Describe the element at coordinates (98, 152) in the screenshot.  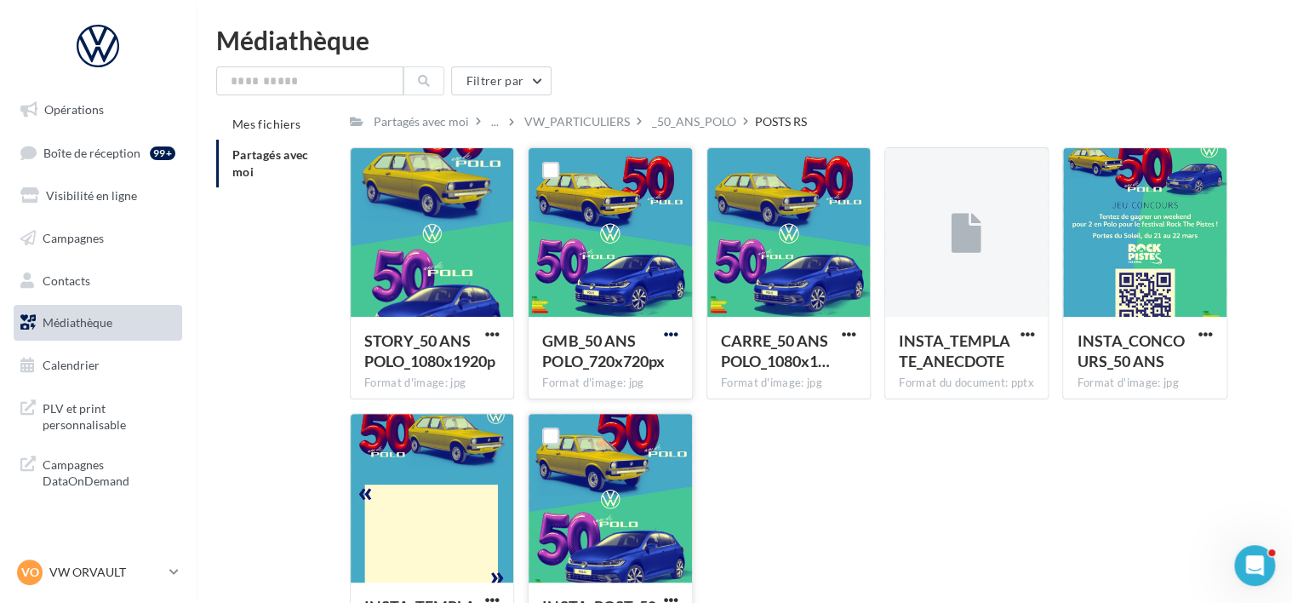
I see `a: Boîte de réception99+` at that location.